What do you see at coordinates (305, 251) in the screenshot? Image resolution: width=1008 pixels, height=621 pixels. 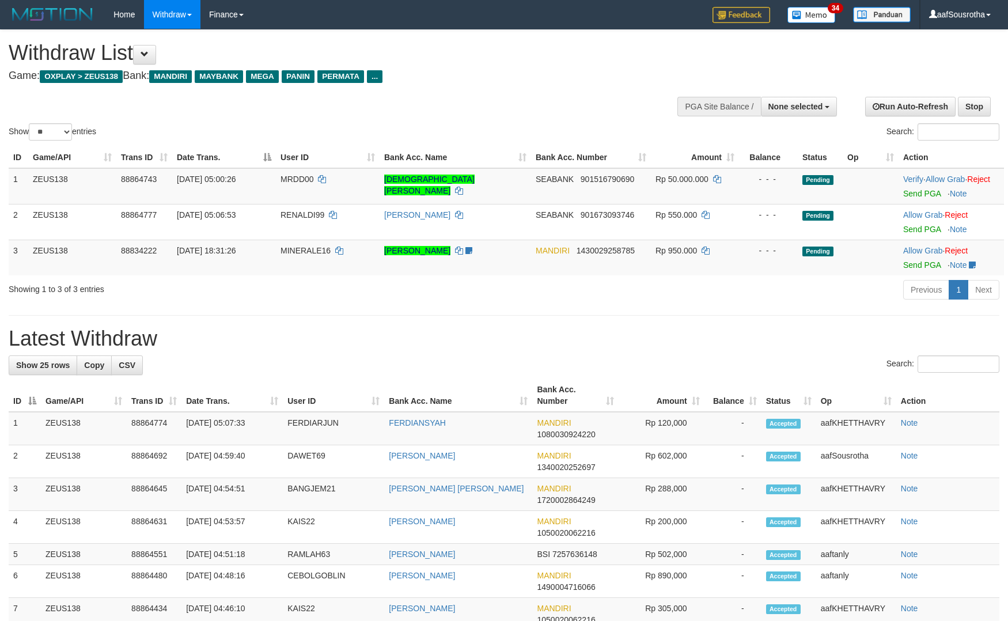 I see `span: MINERALE16` at bounding box center [305, 251].